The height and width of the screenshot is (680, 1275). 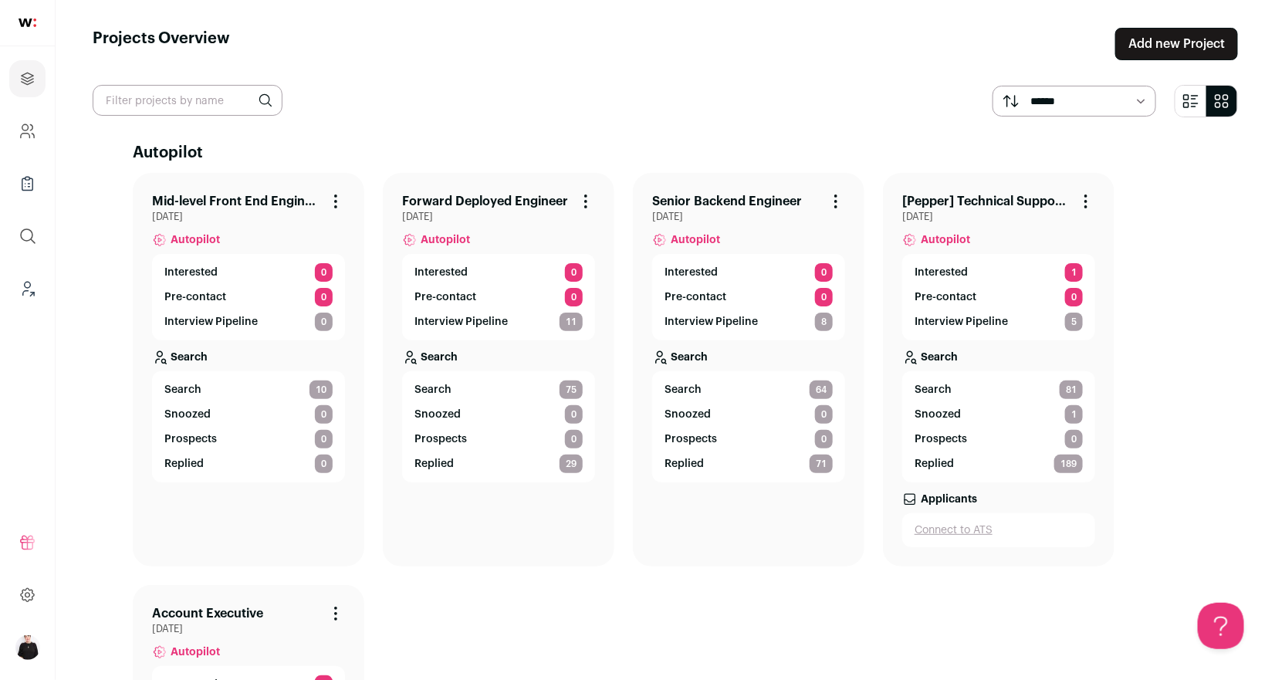 What do you see at coordinates (999, 498) in the screenshot?
I see `a: Applicants` at bounding box center [999, 498].